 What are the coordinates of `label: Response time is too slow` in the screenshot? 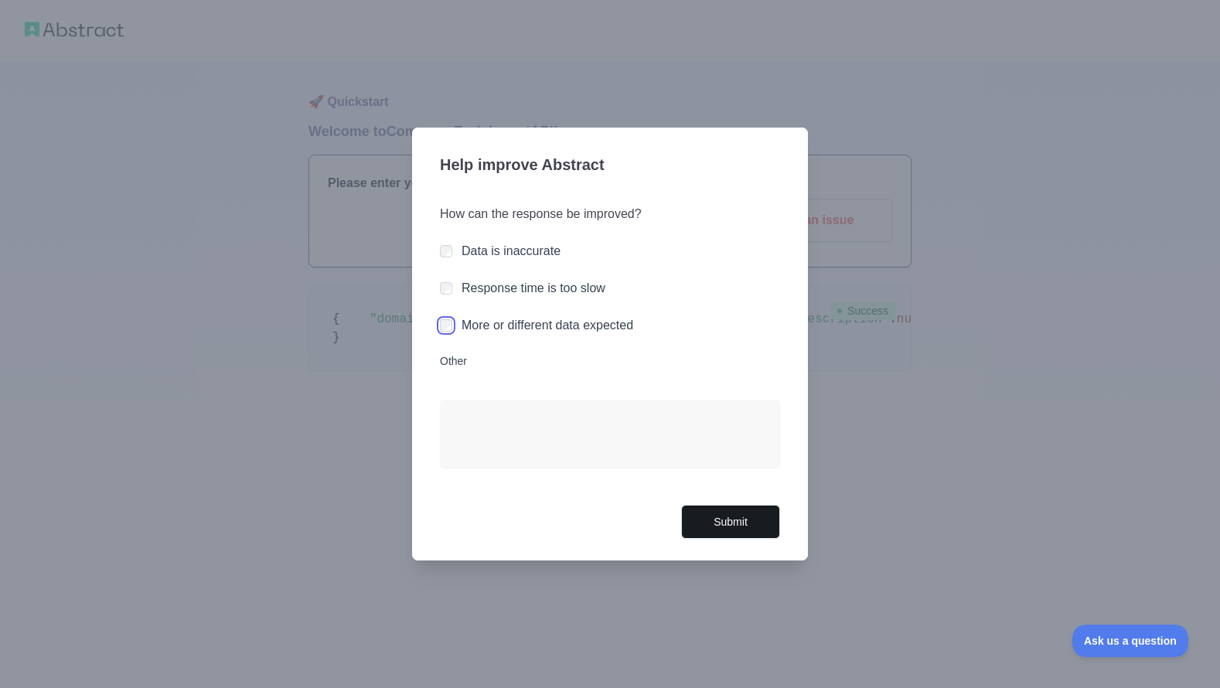 It's located at (534, 288).